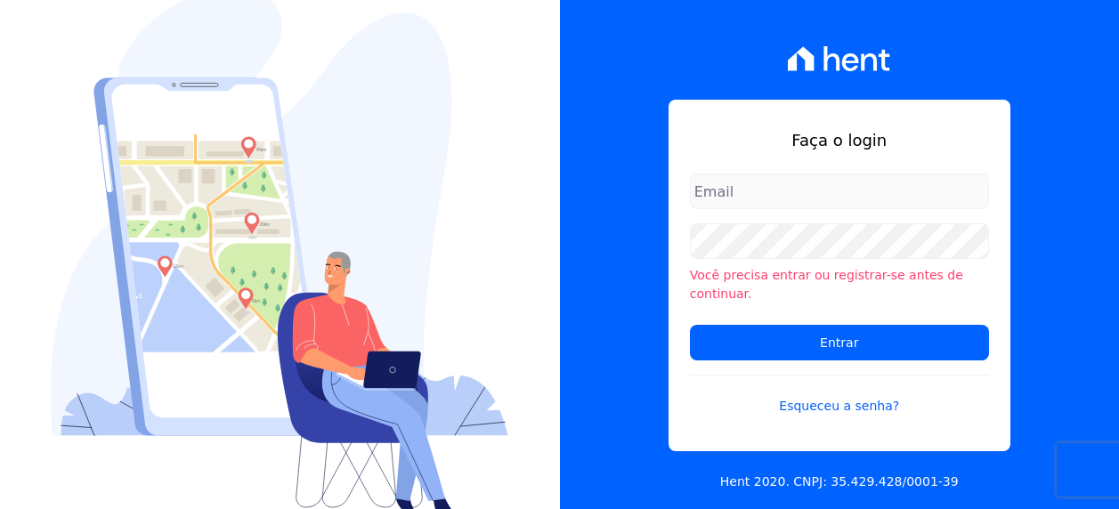 This screenshot has height=509, width=1119. Describe the element at coordinates (840, 191) in the screenshot. I see `input: Email` at that location.